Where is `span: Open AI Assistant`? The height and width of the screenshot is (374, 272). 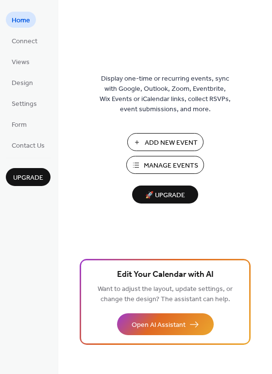
span: Open AI Assistant is located at coordinates (158, 325).